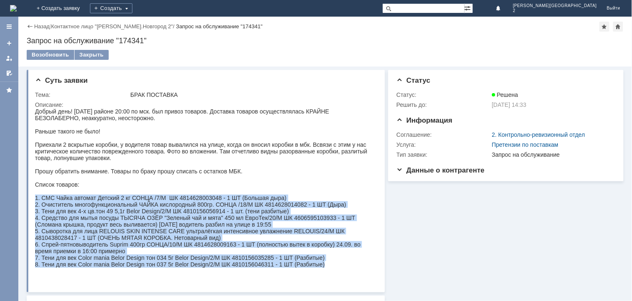 The image size is (632, 301). What do you see at coordinates (424, 120) in the screenshot?
I see `span: Информация` at bounding box center [424, 120].